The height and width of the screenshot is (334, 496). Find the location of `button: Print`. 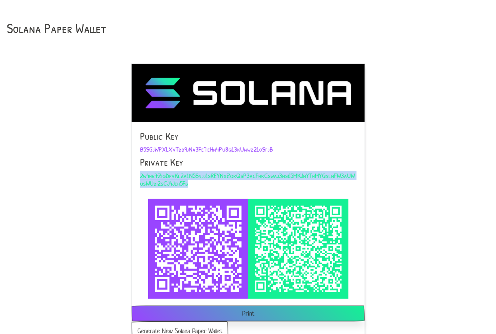

button: Print is located at coordinates (248, 314).